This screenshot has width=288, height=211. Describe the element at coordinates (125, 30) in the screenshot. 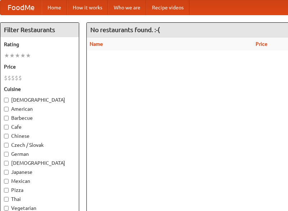

I see `ng-pluralize: No restaurants found. :-(` at that location.